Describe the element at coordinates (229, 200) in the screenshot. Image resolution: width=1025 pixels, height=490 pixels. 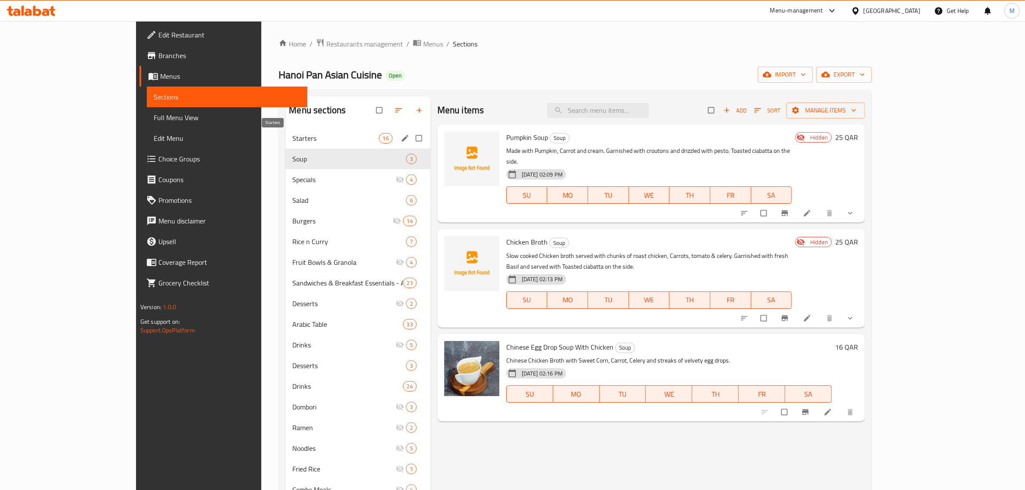
I see `span: Promotions` at that location.